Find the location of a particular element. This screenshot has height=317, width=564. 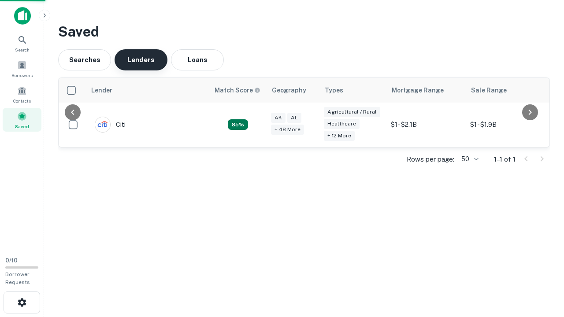

a: Search is located at coordinates (22, 43).